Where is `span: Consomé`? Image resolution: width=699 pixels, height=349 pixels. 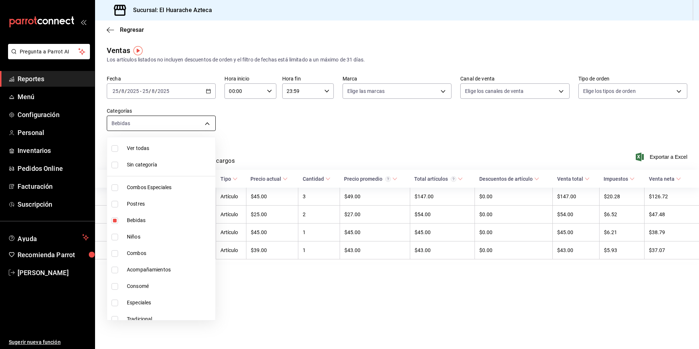 span: Consomé is located at coordinates (170, 286).